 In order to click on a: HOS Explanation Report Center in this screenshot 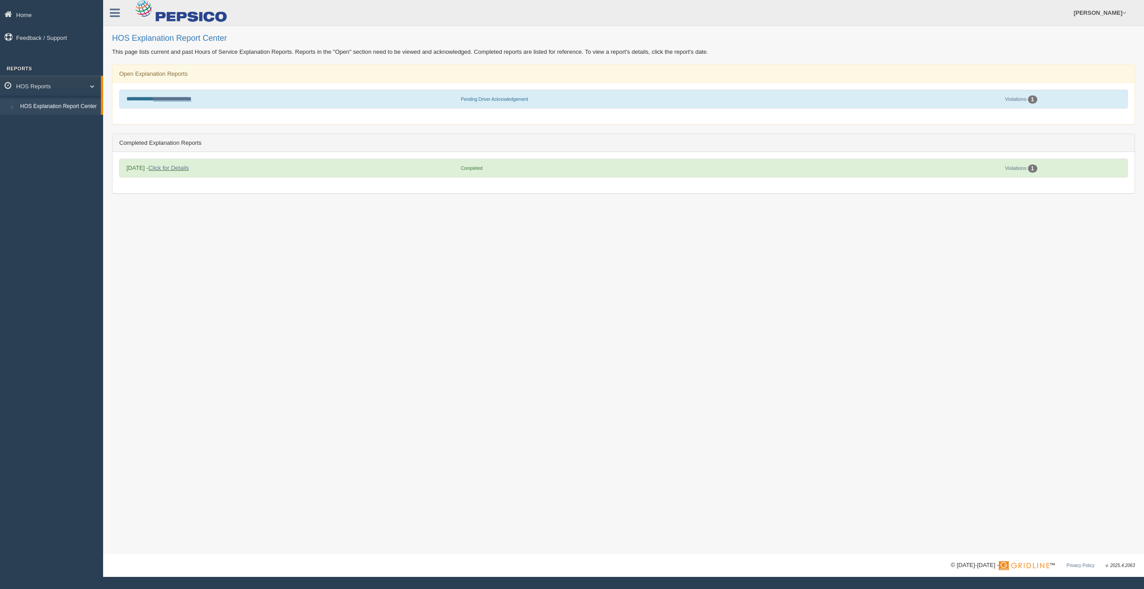, I will do `click(58, 107)`.